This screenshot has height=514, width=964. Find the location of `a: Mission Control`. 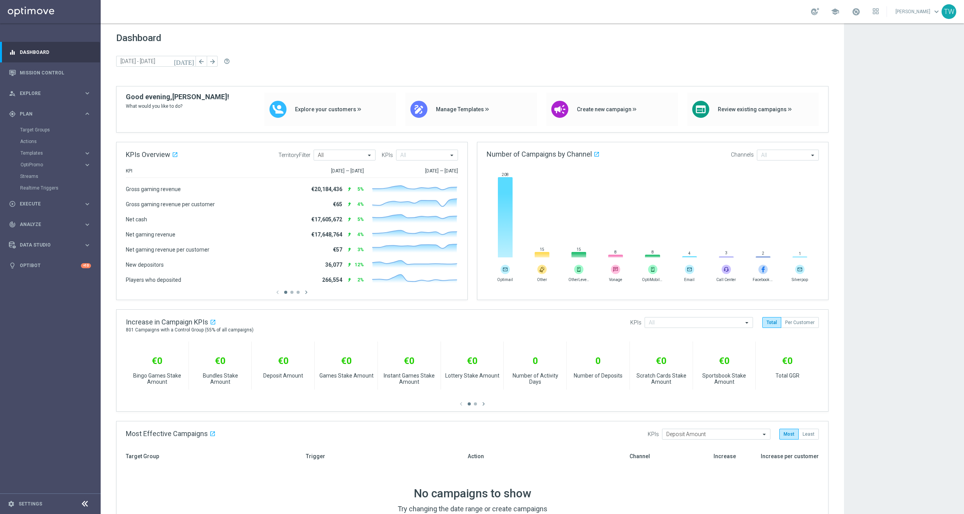

a: Mission Control is located at coordinates (55, 72).